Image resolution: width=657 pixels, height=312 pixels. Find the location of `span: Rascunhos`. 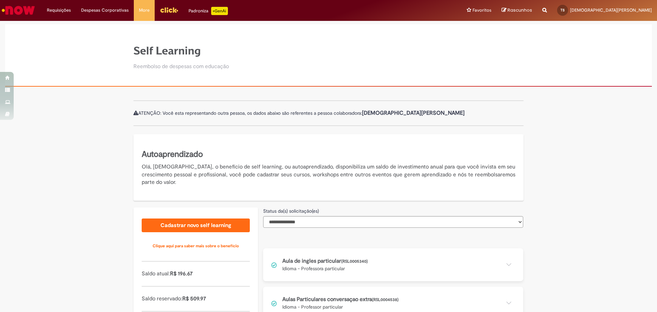

span: Rascunhos is located at coordinates (519, 10).